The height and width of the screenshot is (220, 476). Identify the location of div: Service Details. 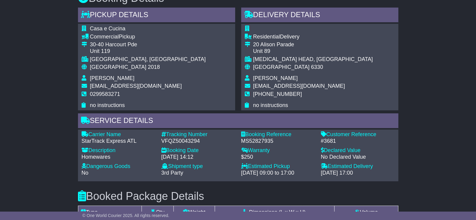
(238, 122).